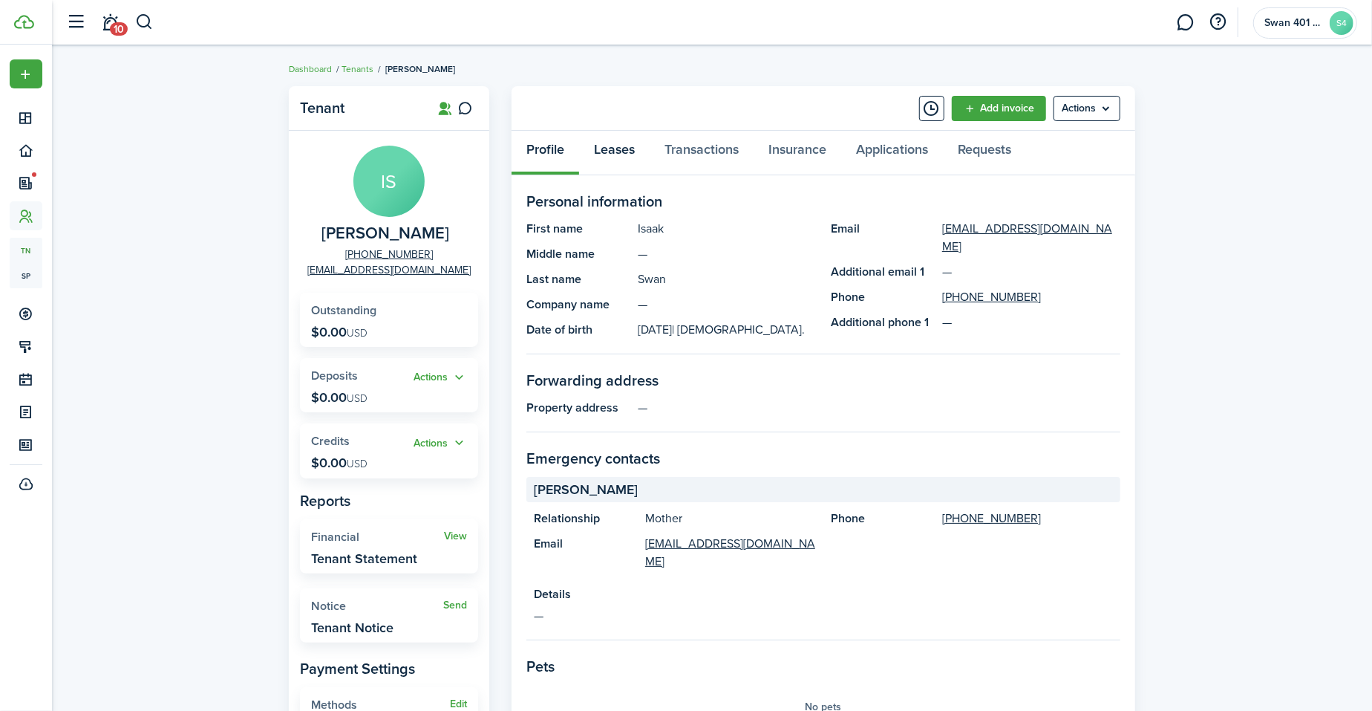 The height and width of the screenshot is (711, 1372). Describe the element at coordinates (823, 666) in the screenshot. I see `panel-main-section-title: Pets` at that location.